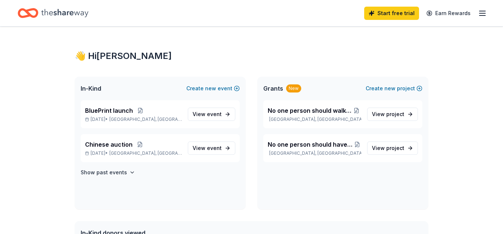  Describe the element at coordinates (109, 144) in the screenshot. I see `span: Chinese auction` at that location.